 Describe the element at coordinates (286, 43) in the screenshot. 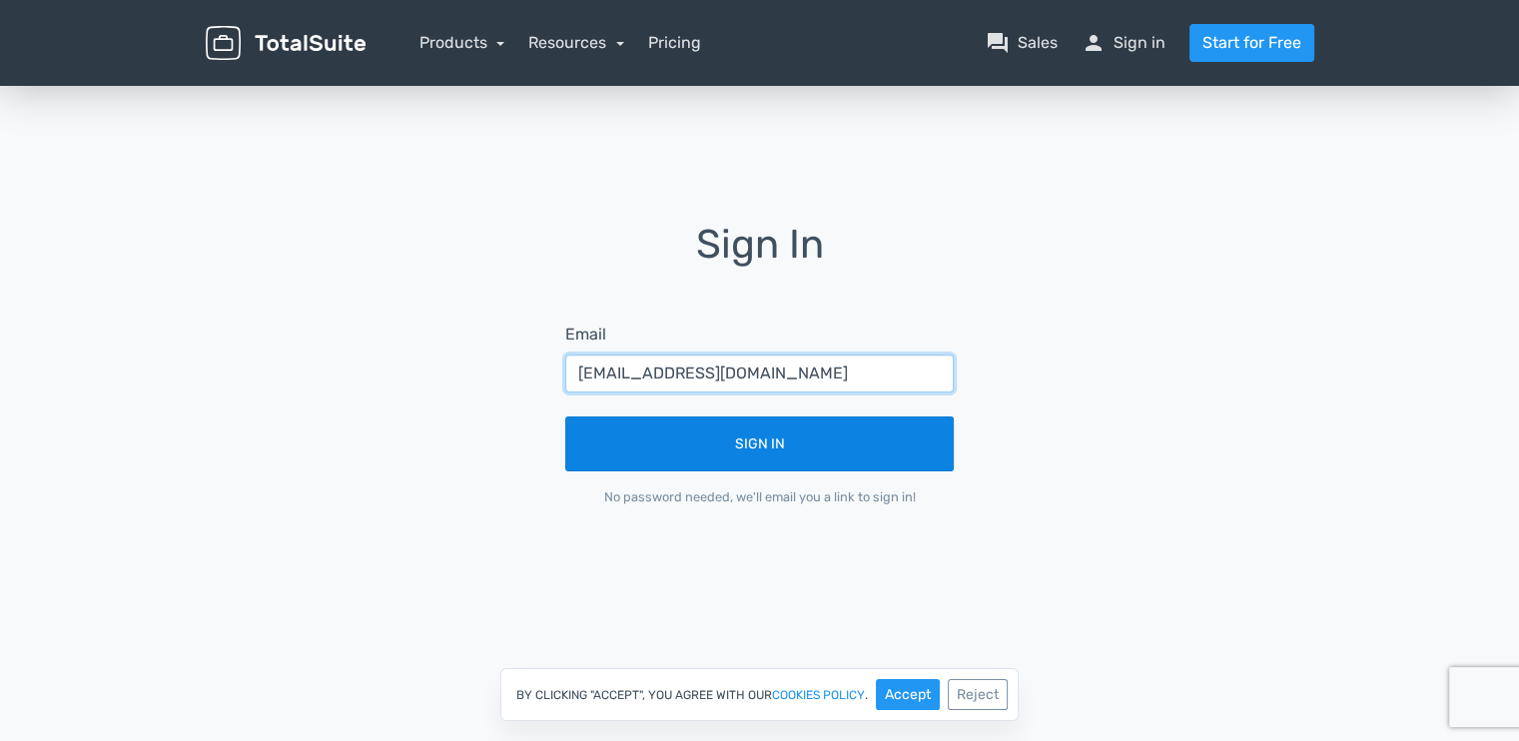

I see `img: TotalSuite for WordPress` at that location.